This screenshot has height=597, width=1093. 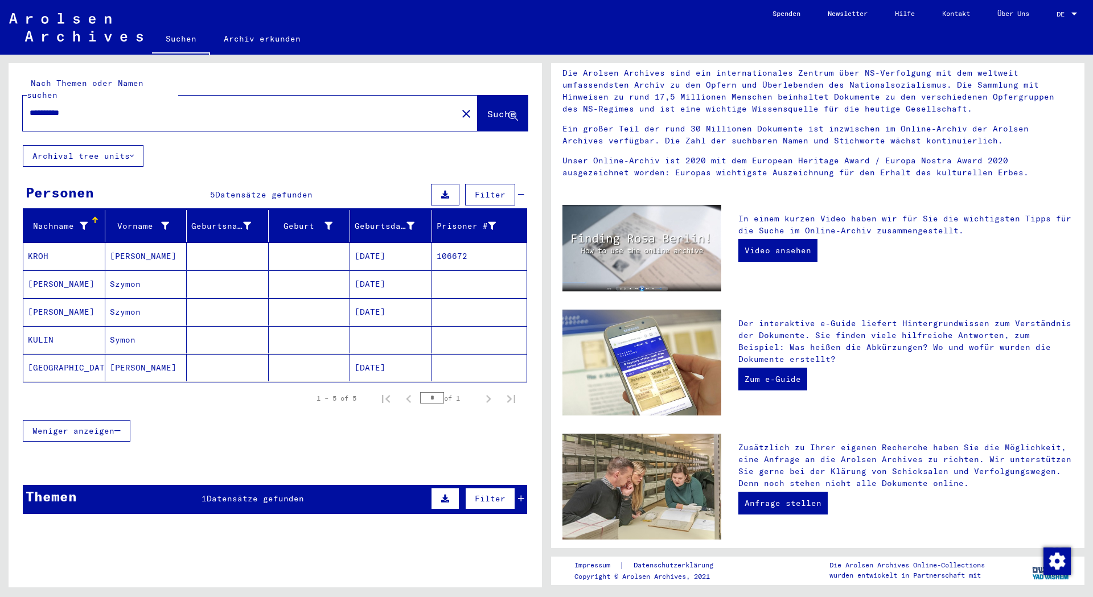 I want to click on mat-header-cell: Prisoner #, so click(x=479, y=226).